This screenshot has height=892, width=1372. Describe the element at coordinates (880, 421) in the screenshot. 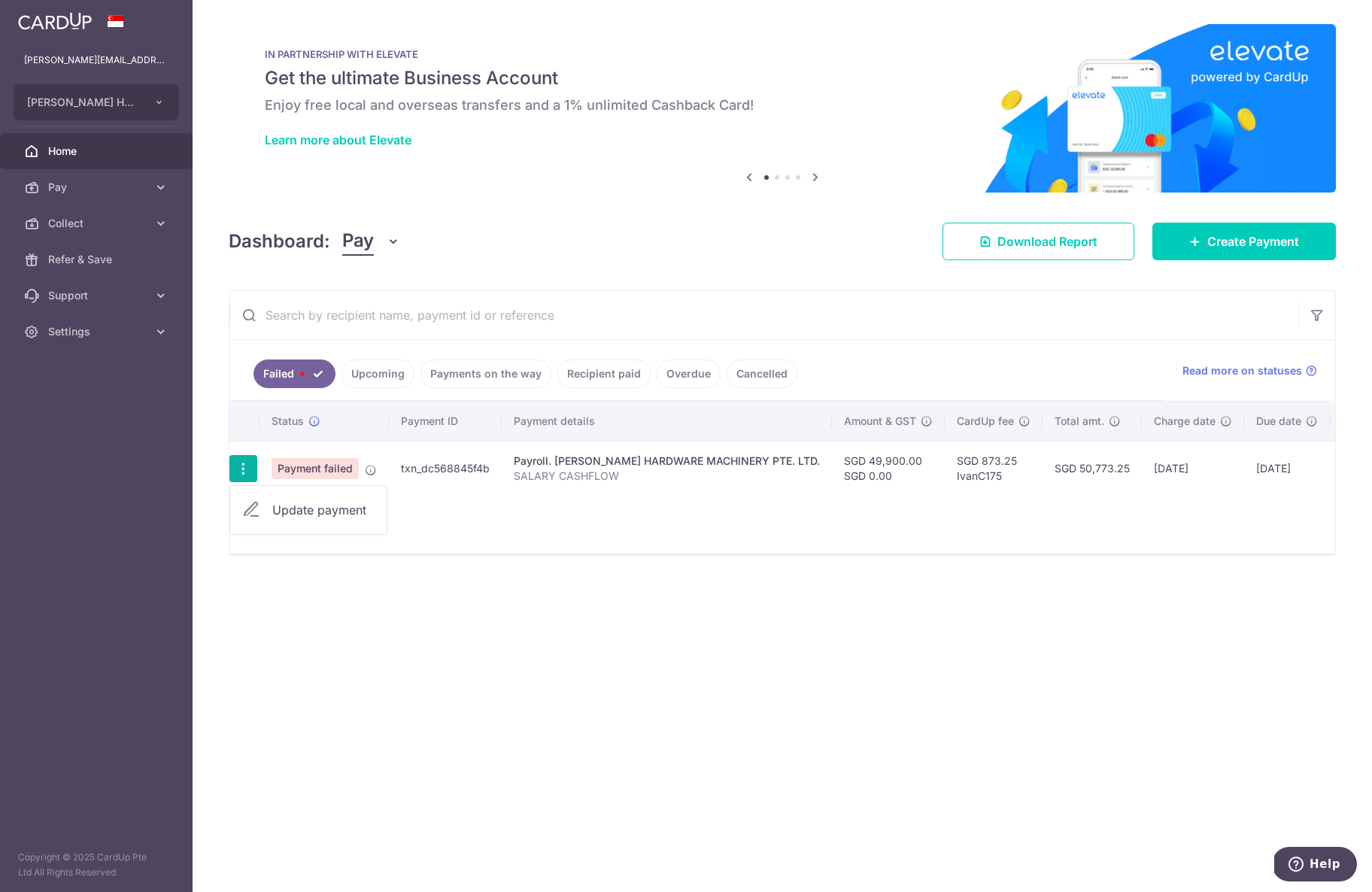

I see `span: Amount & GST` at that location.